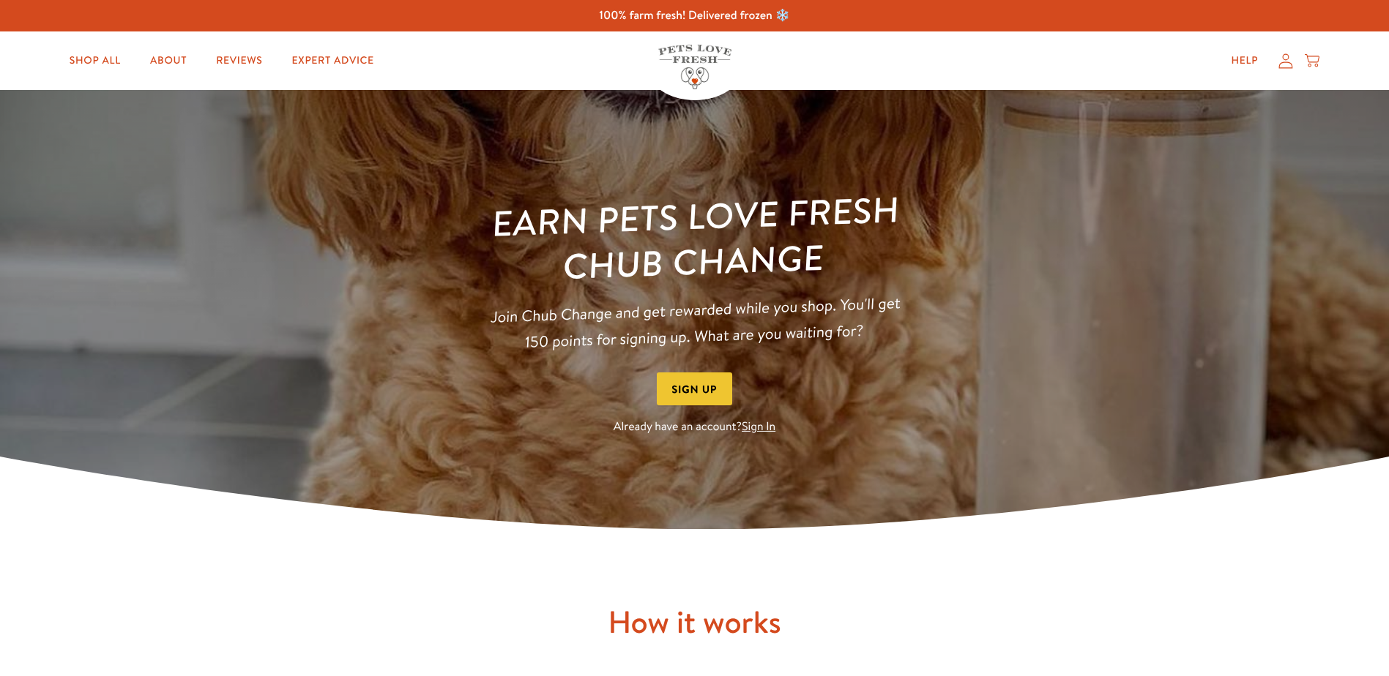 The image size is (1389, 676). What do you see at coordinates (695, 323) in the screenshot?
I see `p: Join Chub Change and get rewarded while you shop. You'll get 150 points for signing up. What are ...` at bounding box center [695, 323].